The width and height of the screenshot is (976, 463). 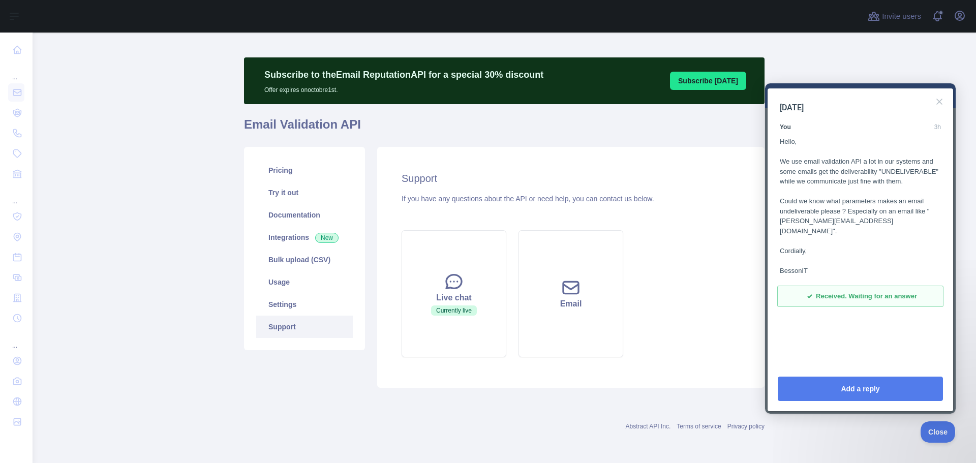 What do you see at coordinates (746, 427) in the screenshot?
I see `a: Privacy policy` at bounding box center [746, 427].